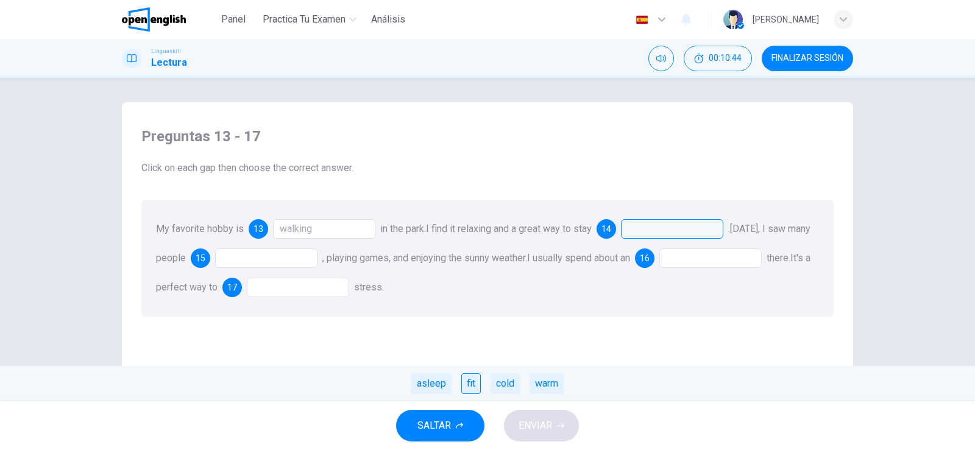 The width and height of the screenshot is (975, 450). Describe the element at coordinates (725, 58) in the screenshot. I see `span: 00:10:44` at that location.